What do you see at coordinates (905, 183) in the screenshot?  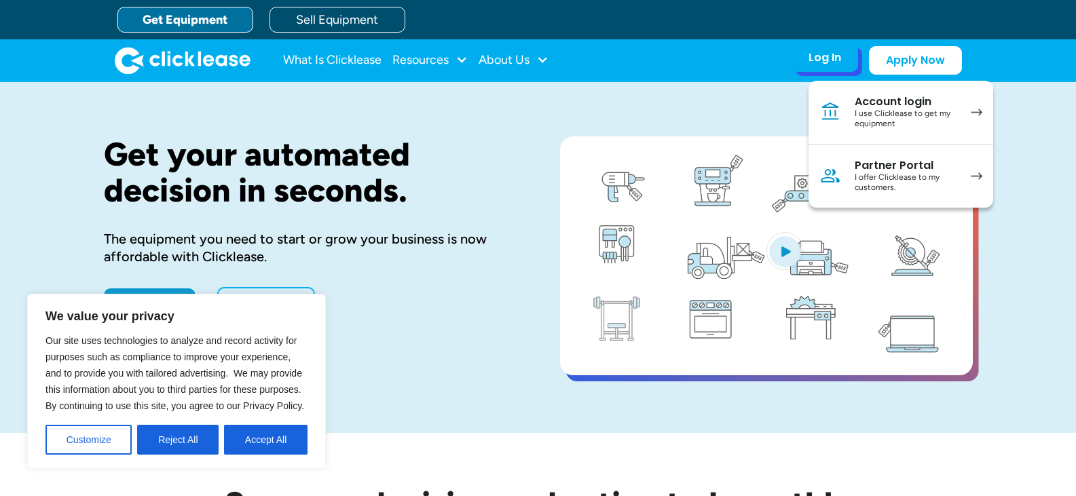 I see `div: I offer Clicklease to my customers.` at bounding box center [905, 183].